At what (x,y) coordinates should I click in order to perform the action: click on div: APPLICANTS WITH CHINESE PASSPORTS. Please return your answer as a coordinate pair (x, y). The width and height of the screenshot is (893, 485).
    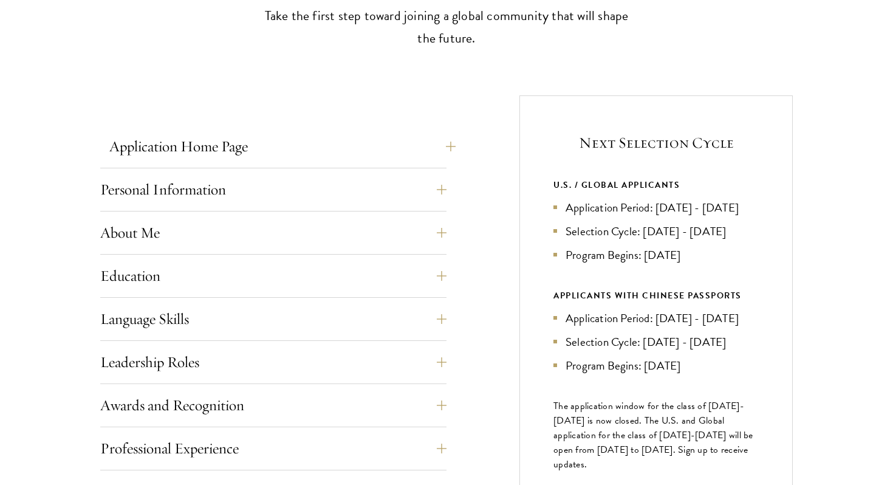
    Looking at the image, I should click on (656, 295).